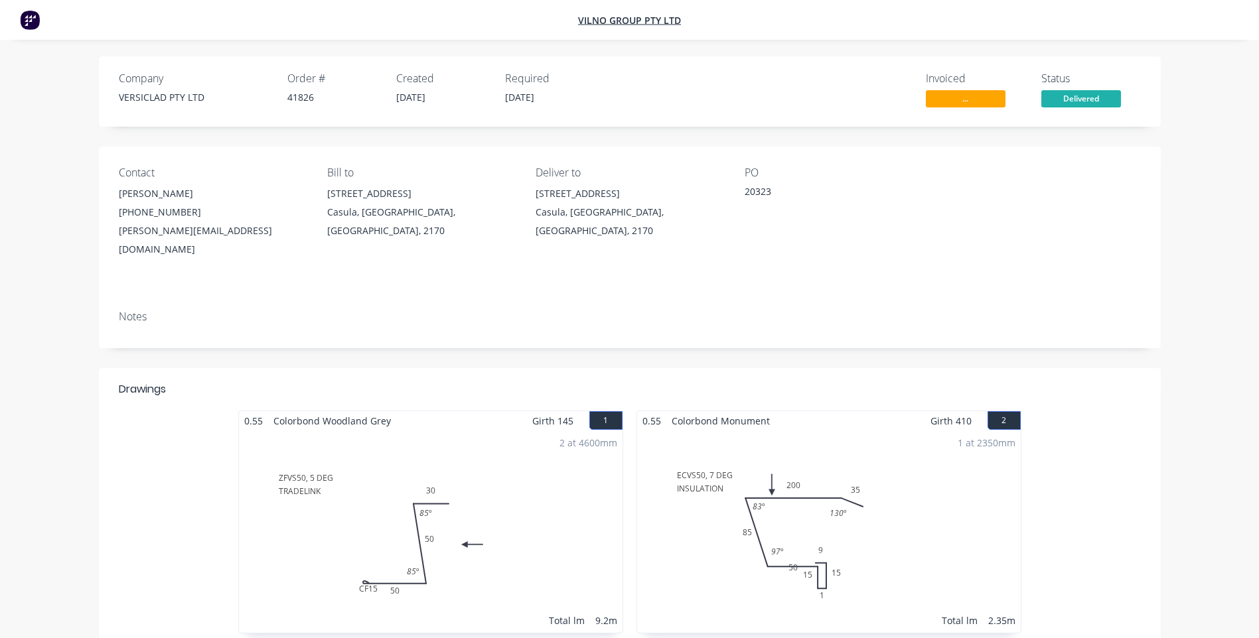 Image resolution: width=1259 pixels, height=638 pixels. Describe the element at coordinates (334, 78) in the screenshot. I see `div: Order #` at that location.